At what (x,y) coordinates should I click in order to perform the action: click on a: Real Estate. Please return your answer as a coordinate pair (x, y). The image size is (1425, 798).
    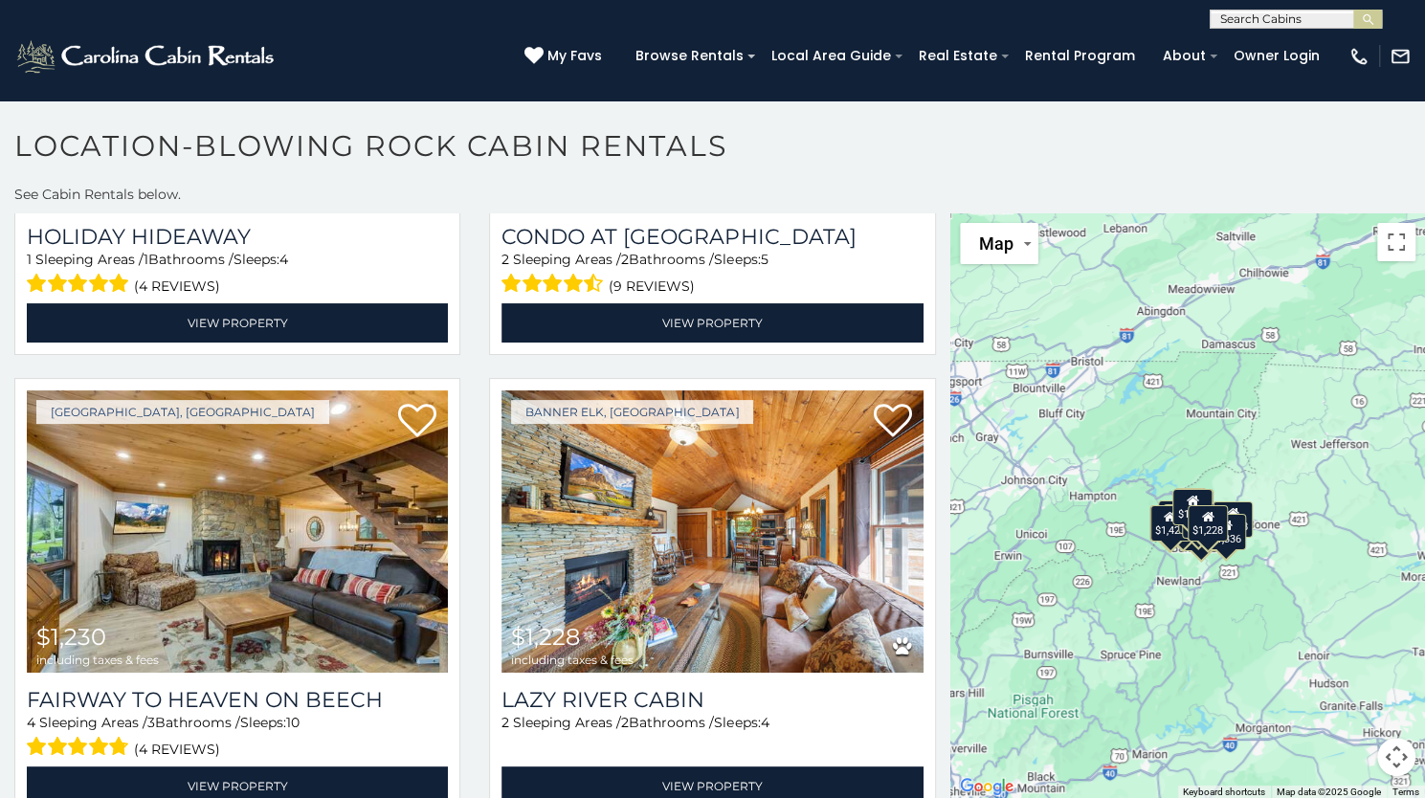
    Looking at the image, I should click on (958, 56).